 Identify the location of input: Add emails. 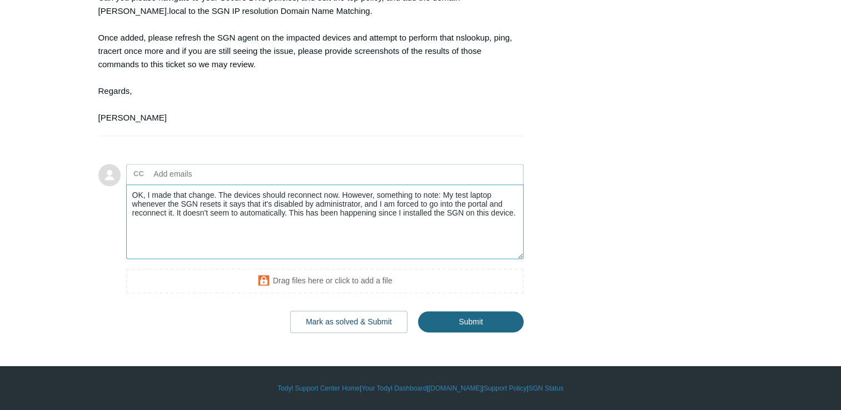
(209, 174).